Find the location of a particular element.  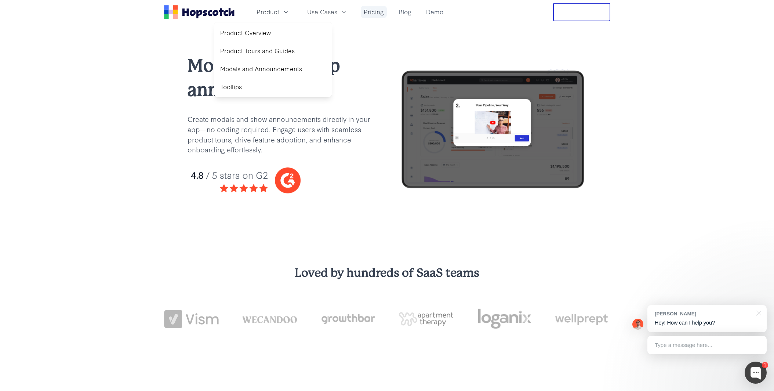

img: wecandoo-logo is located at coordinates (270, 319).